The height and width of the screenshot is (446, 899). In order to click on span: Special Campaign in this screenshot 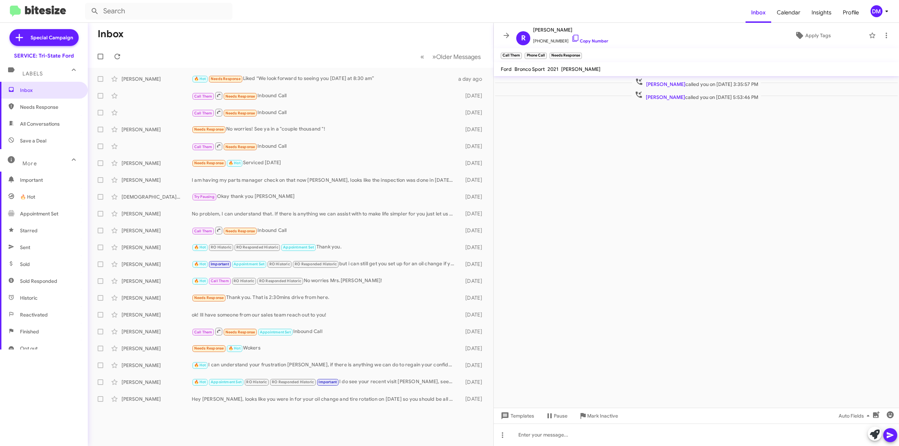, I will do `click(52, 38)`.